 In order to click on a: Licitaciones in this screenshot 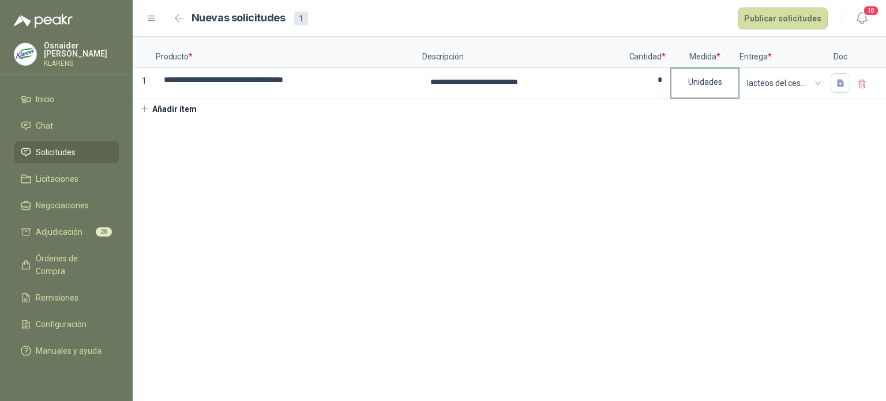, I will do `click(66, 179)`.